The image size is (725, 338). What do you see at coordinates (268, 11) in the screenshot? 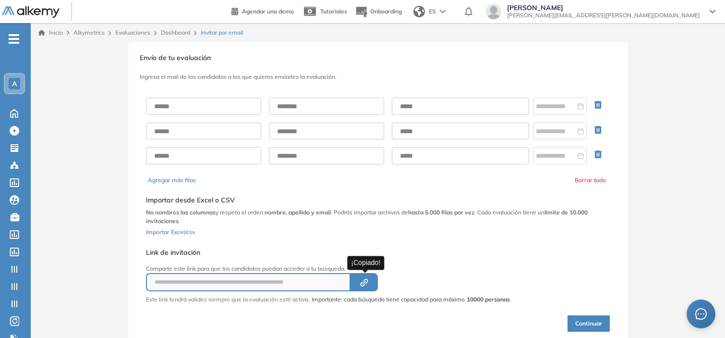
I see `span: Agendar una demo` at bounding box center [268, 11].